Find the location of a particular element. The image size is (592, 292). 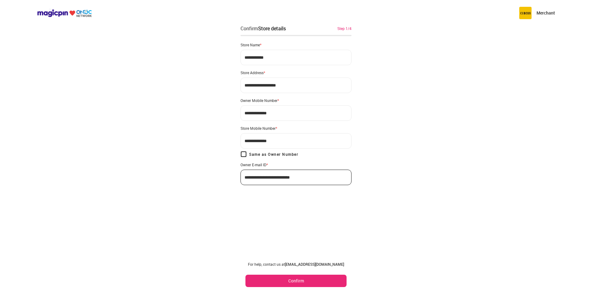

label: Same as Owner Number is located at coordinates (269, 154).